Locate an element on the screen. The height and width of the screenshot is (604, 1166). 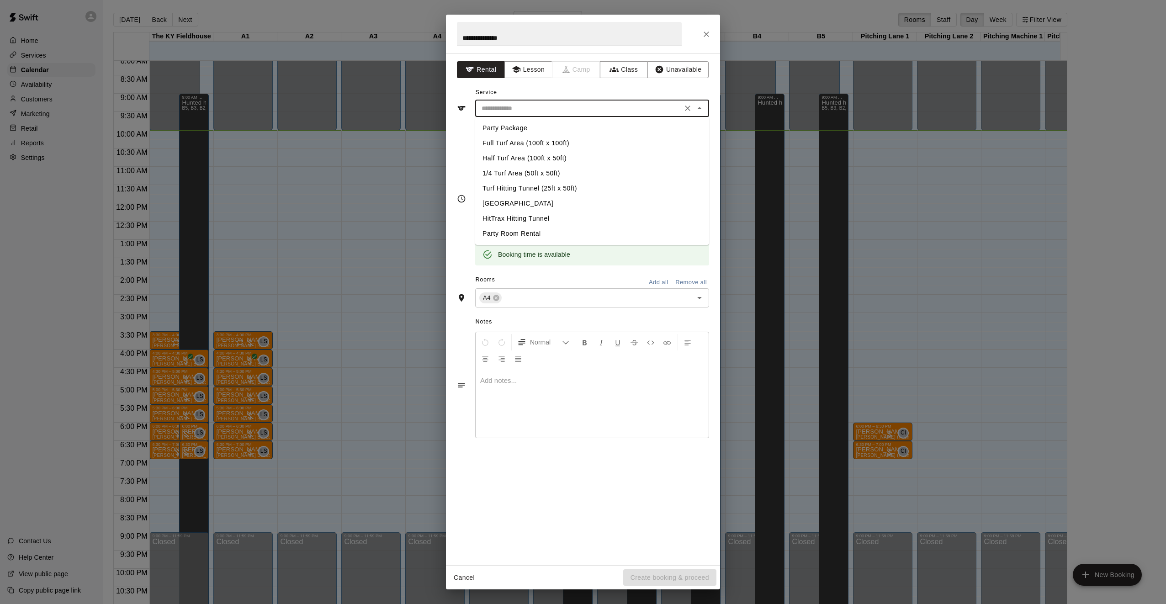
svg: Timing is located at coordinates (462, 199).